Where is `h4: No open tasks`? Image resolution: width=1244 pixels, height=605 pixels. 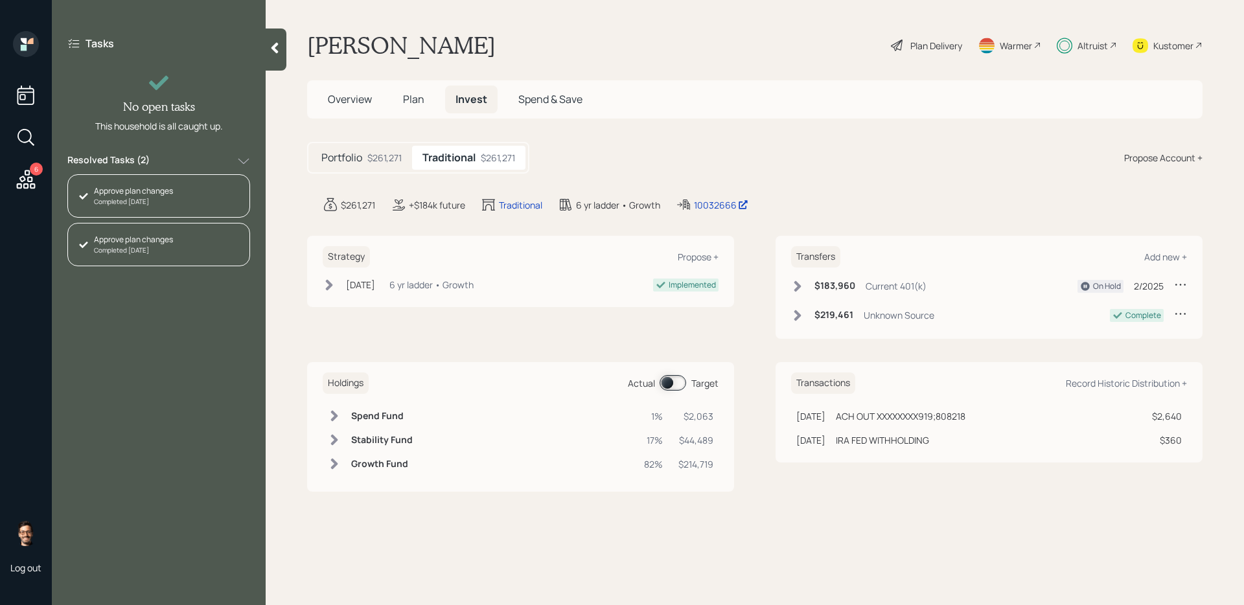 h4: No open tasks is located at coordinates (159, 107).